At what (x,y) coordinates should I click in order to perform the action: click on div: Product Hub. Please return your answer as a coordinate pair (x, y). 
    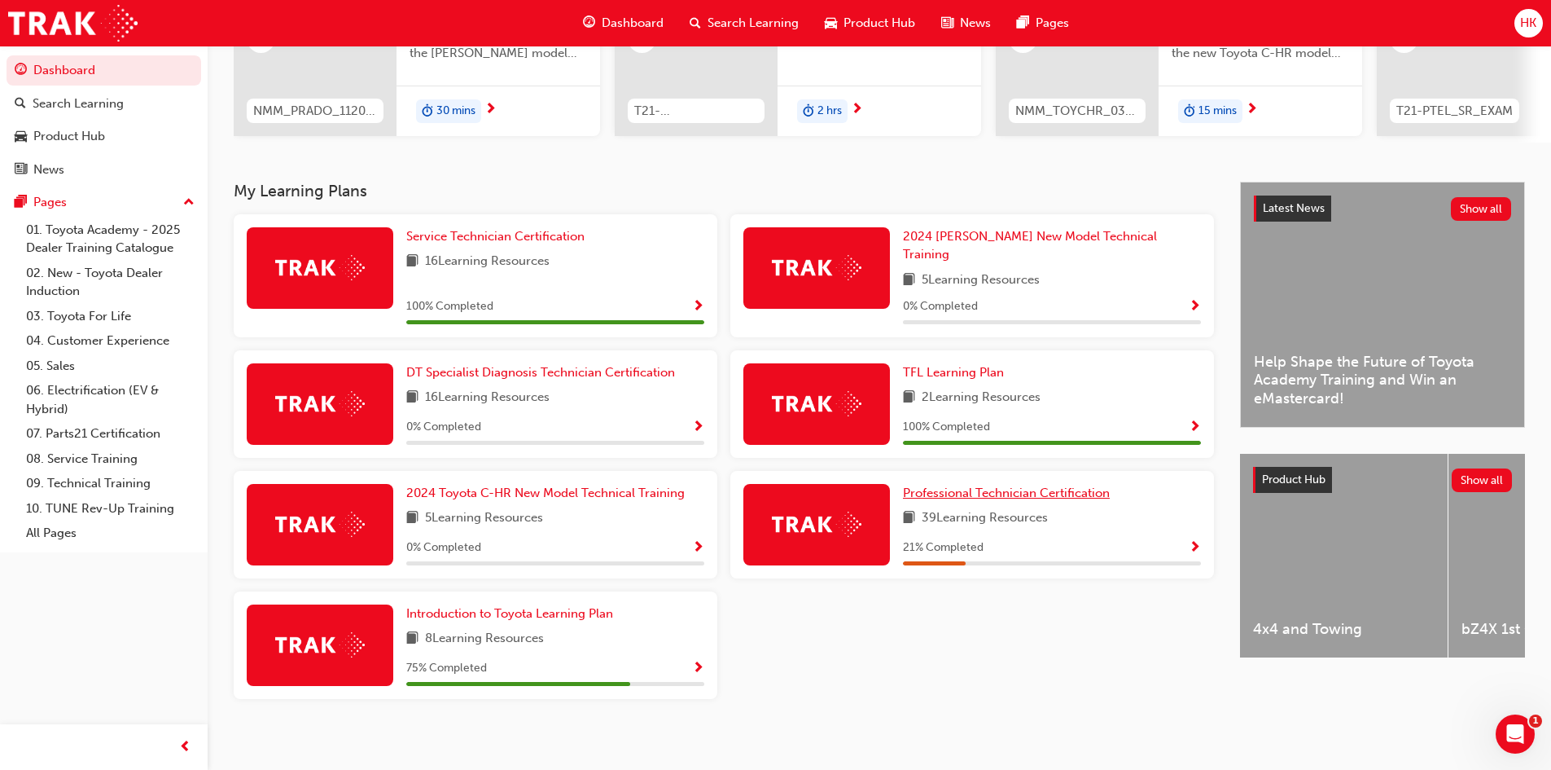
    Looking at the image, I should click on (69, 136).